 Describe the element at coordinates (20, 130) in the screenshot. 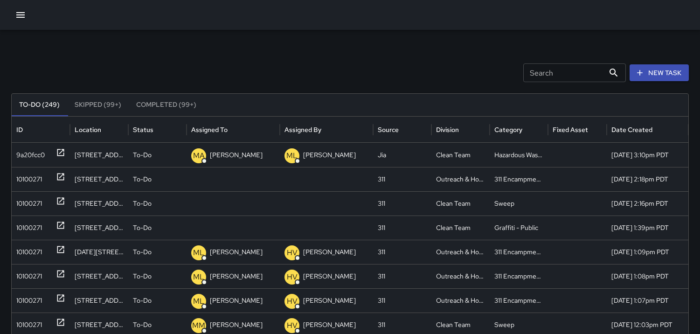

I see `div: ID` at that location.